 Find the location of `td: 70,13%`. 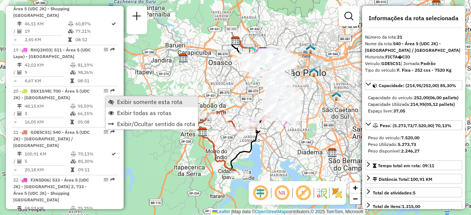

td: 70,13% is located at coordinates (94, 154).